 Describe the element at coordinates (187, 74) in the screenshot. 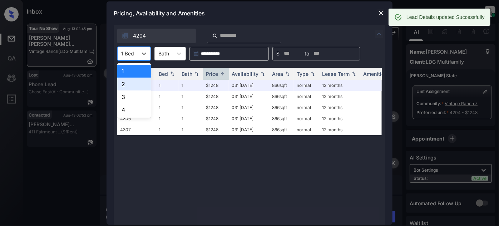

I see `div: Bath` at that location.